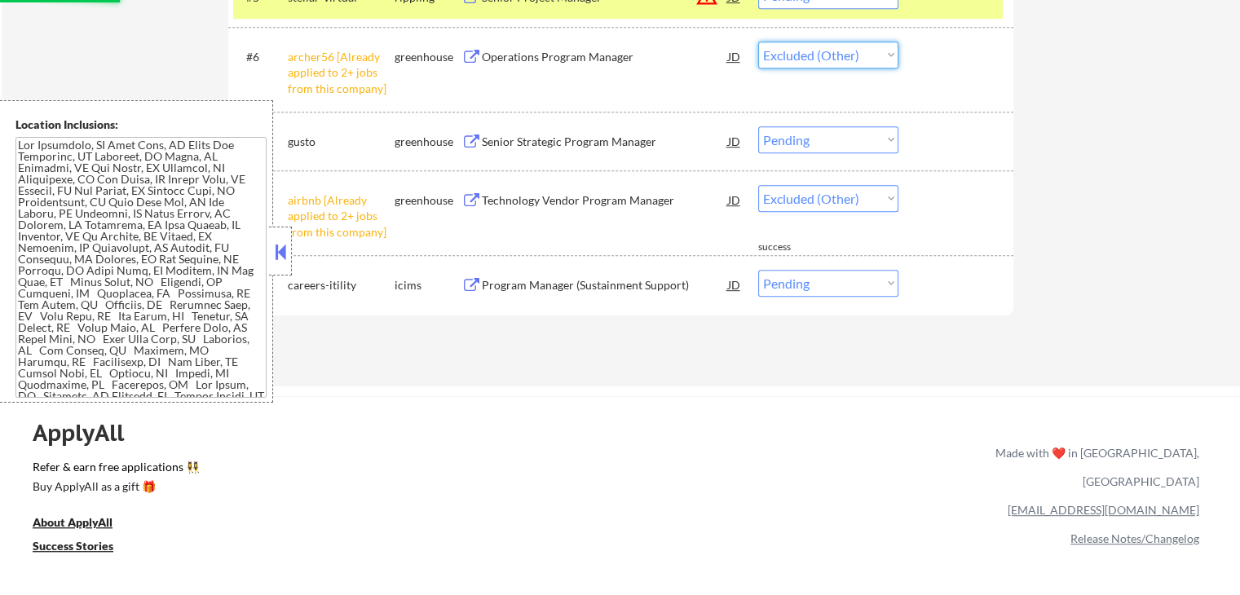 Image resolution: width=1240 pixels, height=595 pixels. Describe the element at coordinates (84, 524) in the screenshot. I see `a: About ApplyAll` at that location.